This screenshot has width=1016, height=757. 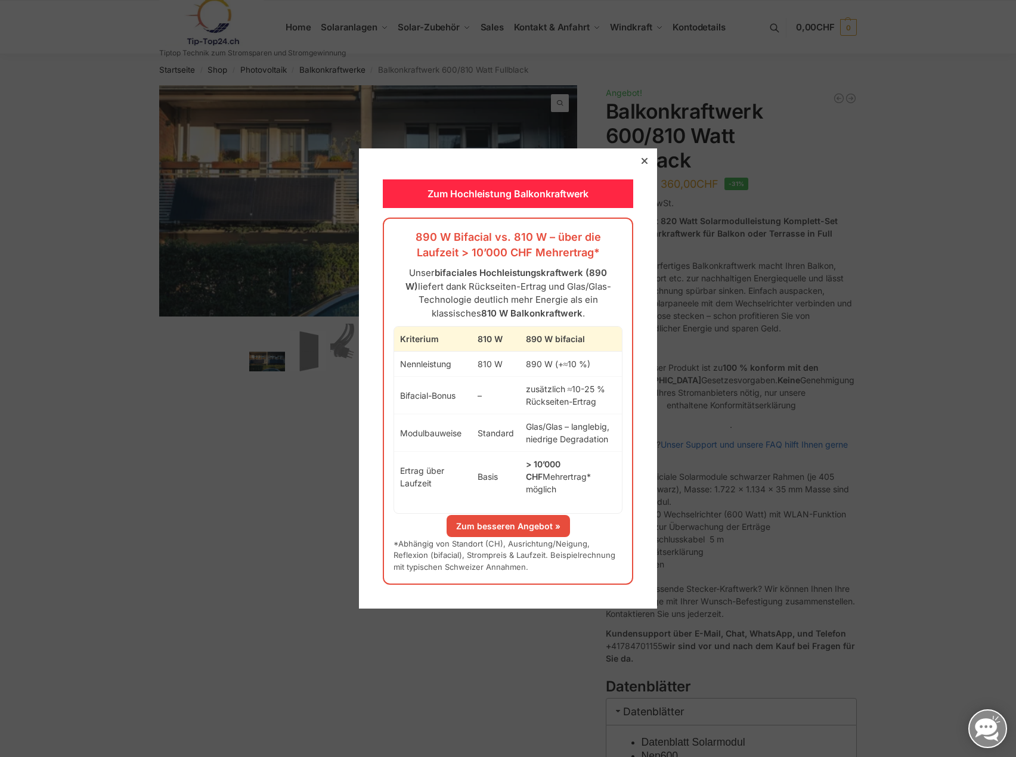 What do you see at coordinates (506, 280) in the screenshot?
I see `strong: bifaciales Hochleistungskraftwerk (890 W)` at bounding box center [506, 280].